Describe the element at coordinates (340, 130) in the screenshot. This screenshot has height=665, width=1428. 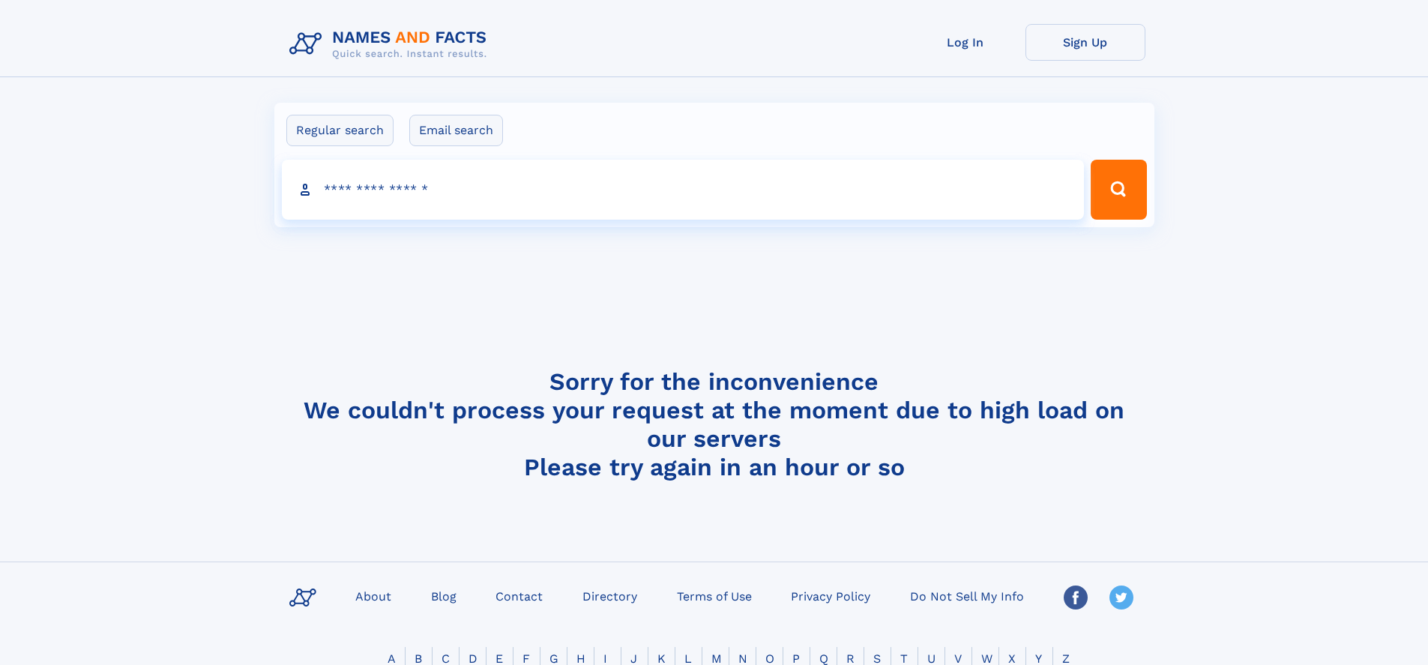
I see `label: Regular search` at that location.